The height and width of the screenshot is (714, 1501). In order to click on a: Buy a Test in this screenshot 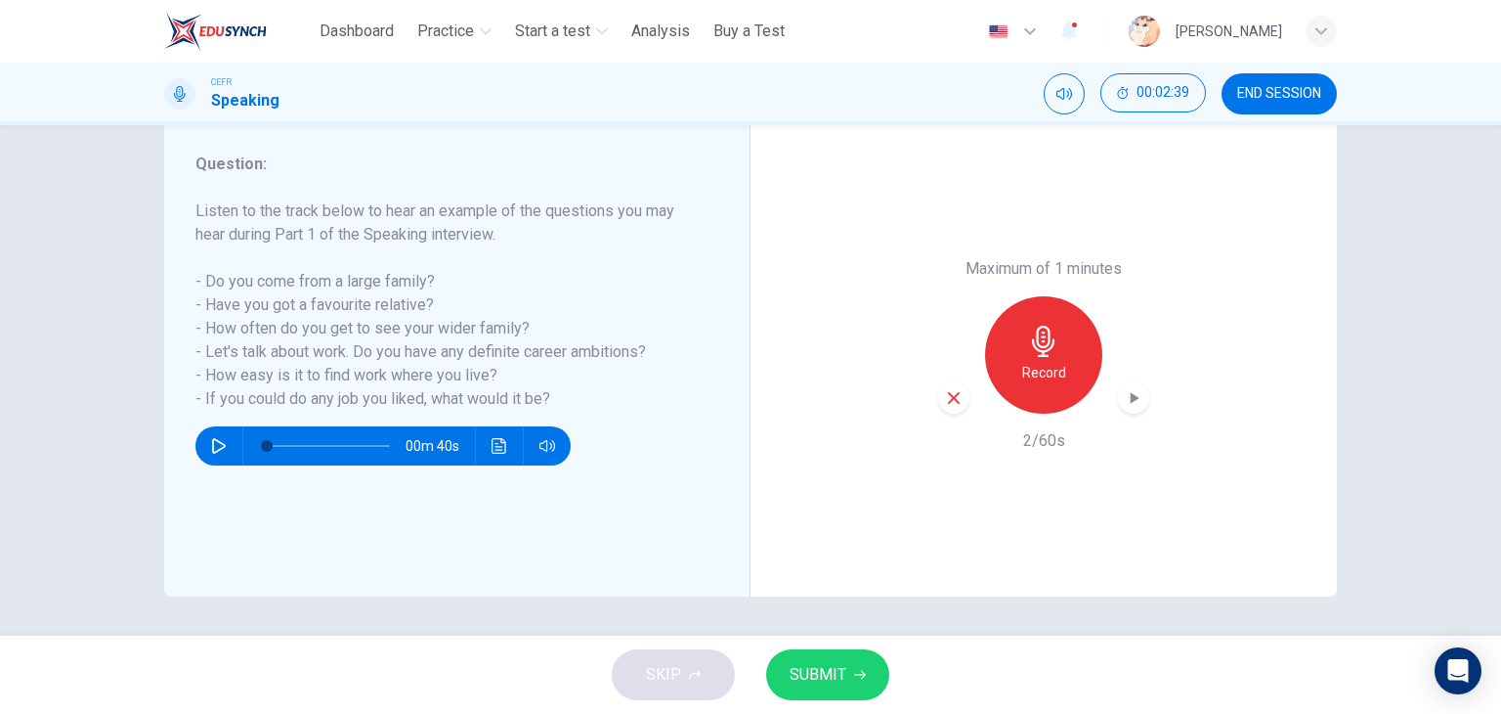, I will do `click(749, 31)`.